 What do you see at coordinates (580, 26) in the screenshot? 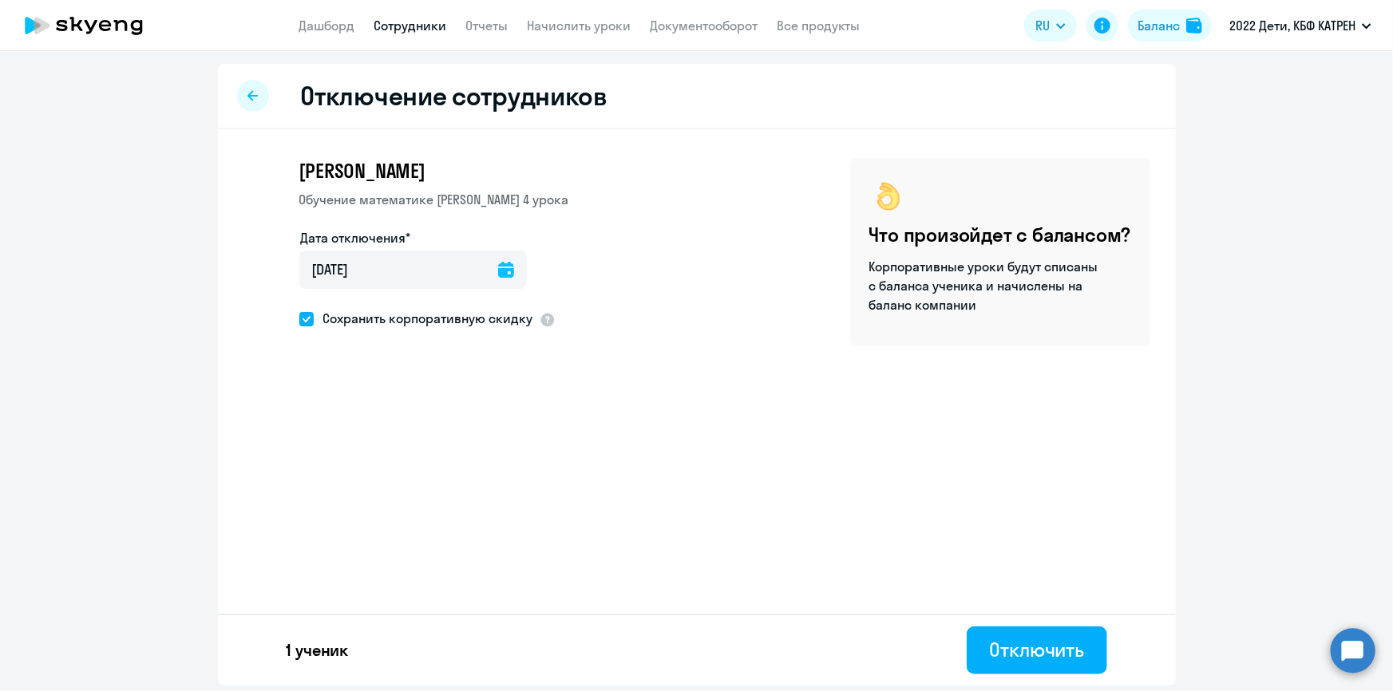
I see `a: Начислить уроки` at bounding box center [580, 26].